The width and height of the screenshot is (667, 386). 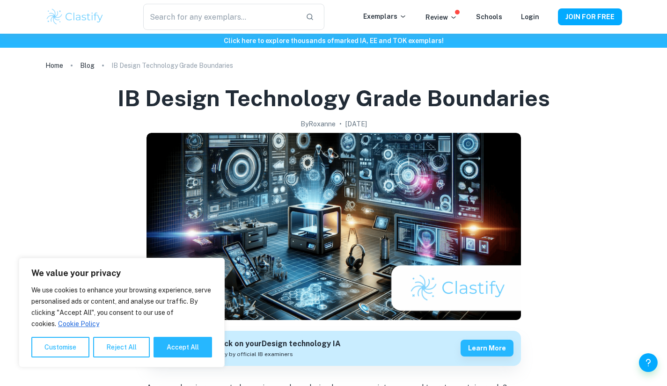 What do you see at coordinates (261, 344) in the screenshot?
I see `h6: Get feedback on your Design technology IA` at bounding box center [261, 344].